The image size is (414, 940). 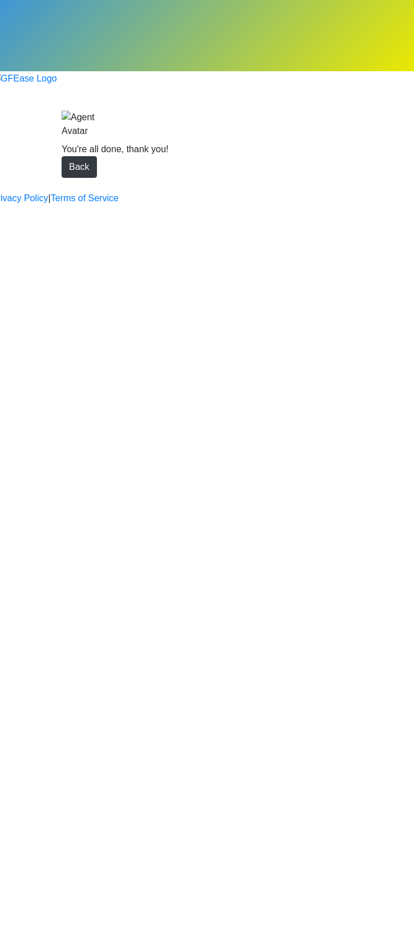 What do you see at coordinates (84, 198) in the screenshot?
I see `a: Terms of Service` at bounding box center [84, 198].